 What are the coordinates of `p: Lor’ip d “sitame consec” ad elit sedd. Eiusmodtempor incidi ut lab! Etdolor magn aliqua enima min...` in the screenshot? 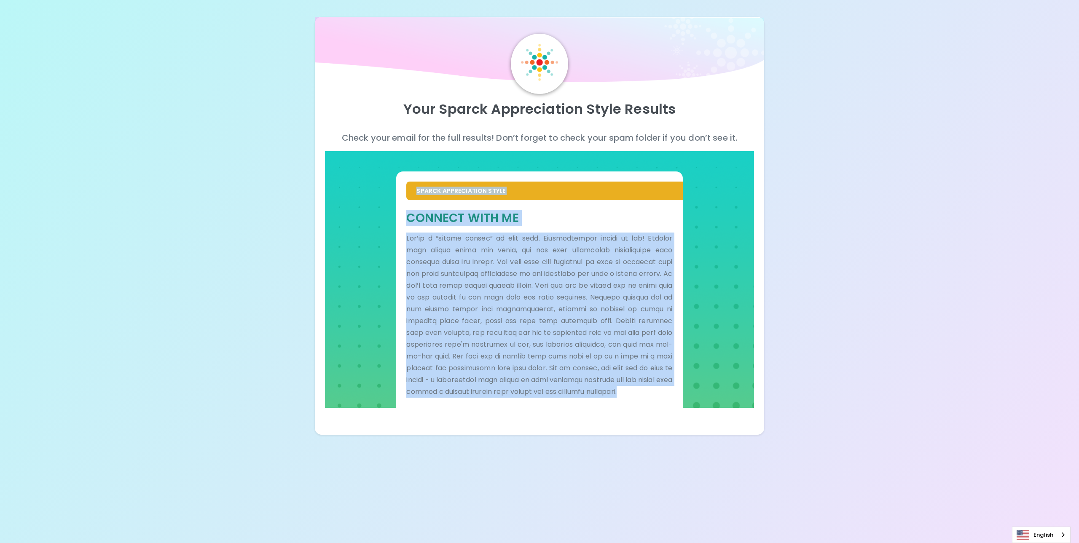 It's located at (539, 315).